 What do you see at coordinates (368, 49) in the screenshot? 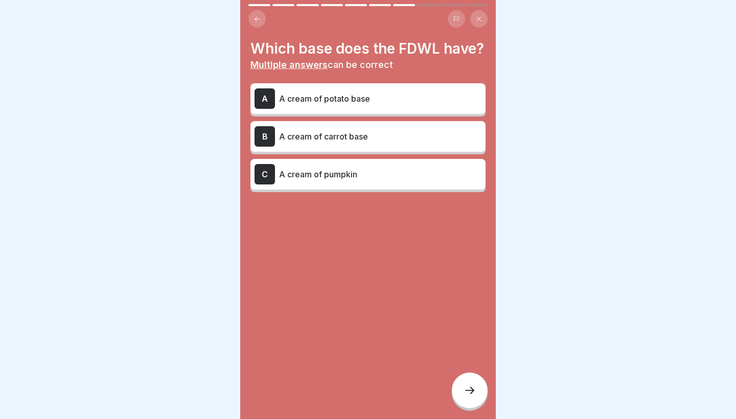
I see `h4: Which base does the FDWL have?` at bounding box center [368, 49].